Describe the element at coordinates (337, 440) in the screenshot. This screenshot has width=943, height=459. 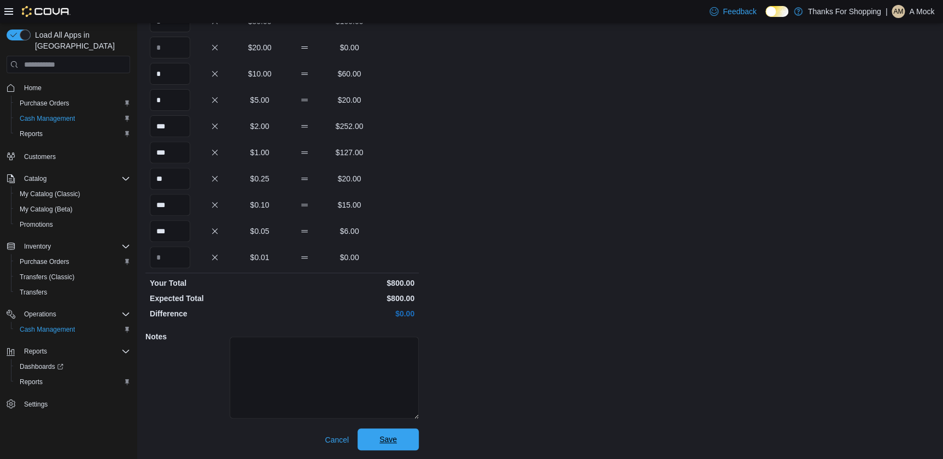
I see `button: Cancel` at that location.